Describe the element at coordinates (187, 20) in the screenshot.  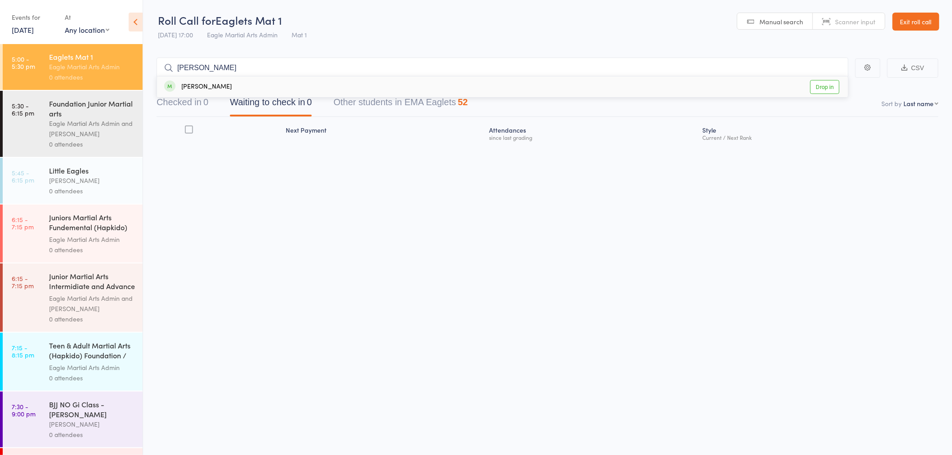
I see `span: Roll Call for` at that location.